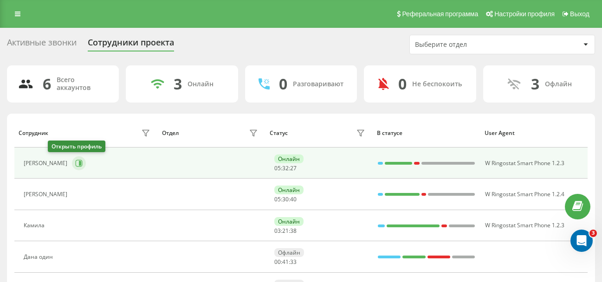  I want to click on span: 3, so click(593, 233).